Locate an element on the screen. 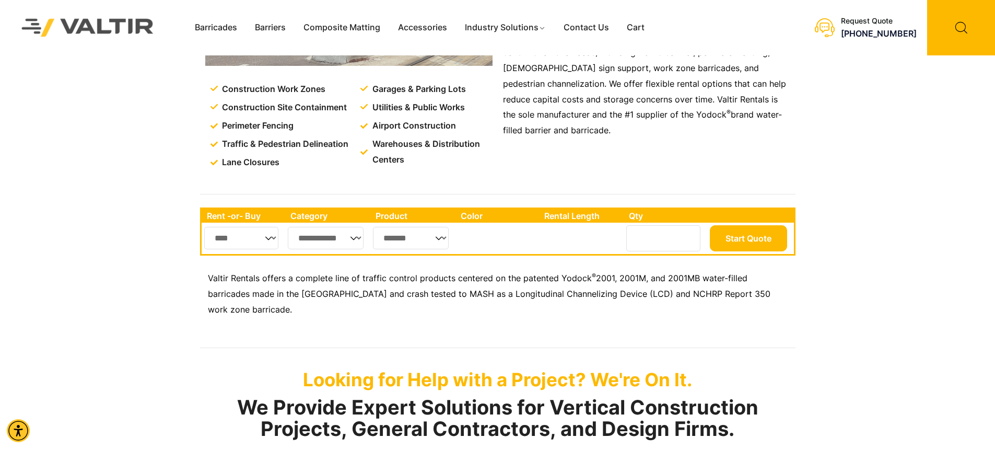 The width and height of the screenshot is (995, 449). th: Rent -or- Buy is located at coordinates (243, 216).